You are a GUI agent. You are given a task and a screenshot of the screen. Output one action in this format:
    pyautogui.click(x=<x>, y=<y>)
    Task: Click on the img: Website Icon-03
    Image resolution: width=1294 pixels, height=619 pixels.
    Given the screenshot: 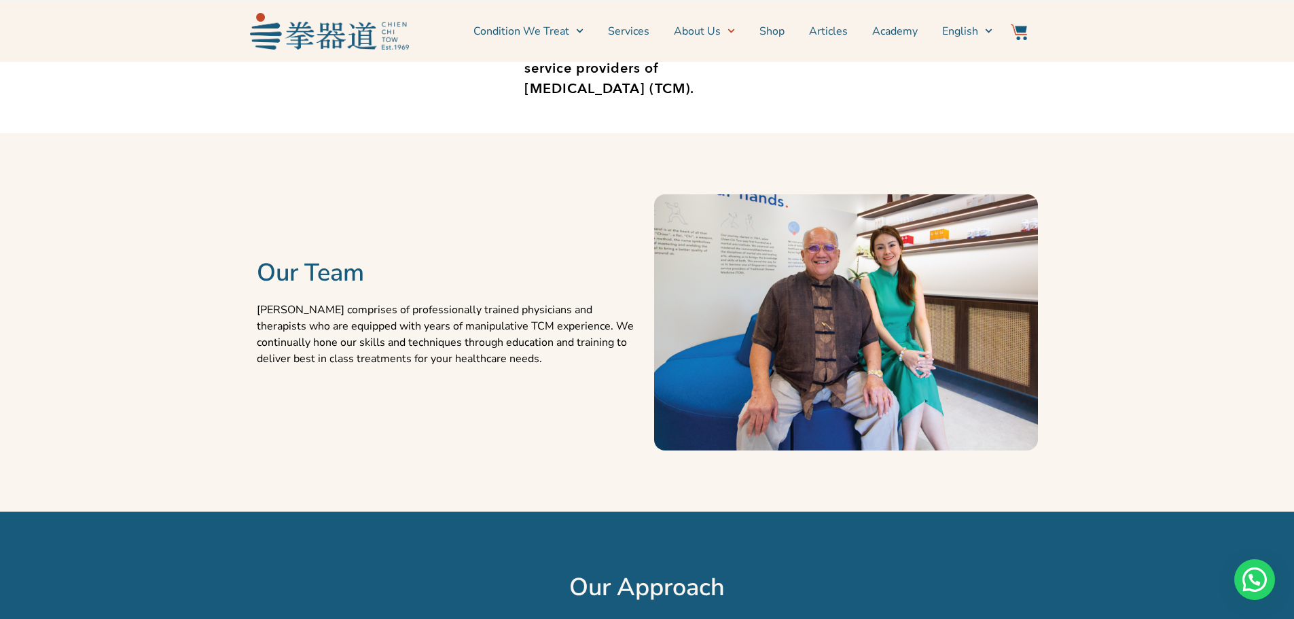 What is the action you would take?
    pyautogui.click(x=1019, y=32)
    